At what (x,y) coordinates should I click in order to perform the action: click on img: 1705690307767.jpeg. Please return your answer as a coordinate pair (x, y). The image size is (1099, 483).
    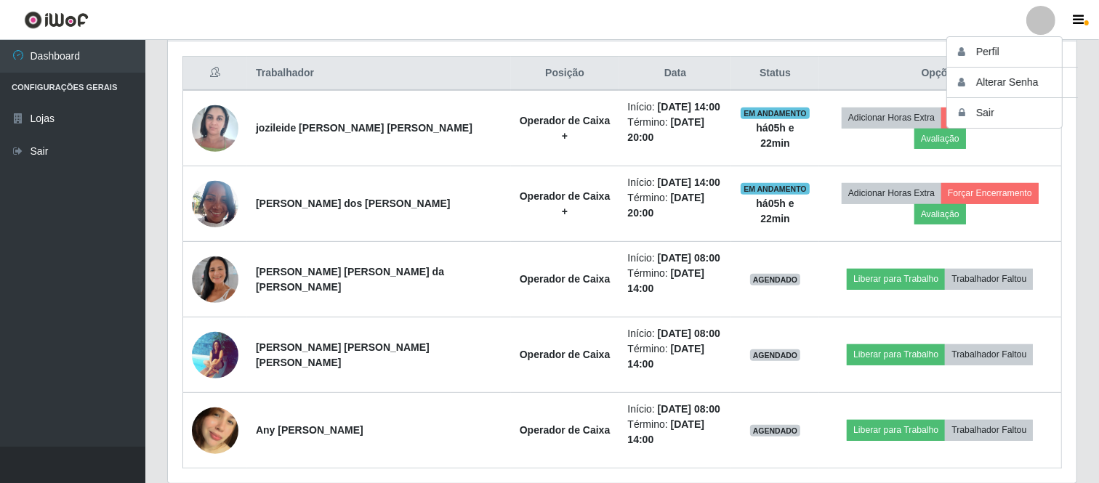
    Looking at the image, I should click on (215, 128).